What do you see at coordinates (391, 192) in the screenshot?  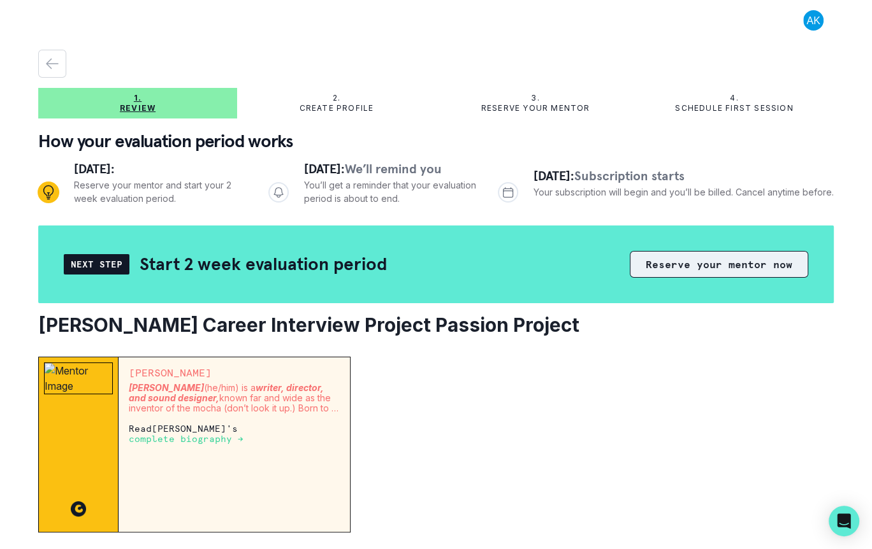 I see `p: You’ll get a reminder that your evaluation period is about to end.` at bounding box center [391, 192].